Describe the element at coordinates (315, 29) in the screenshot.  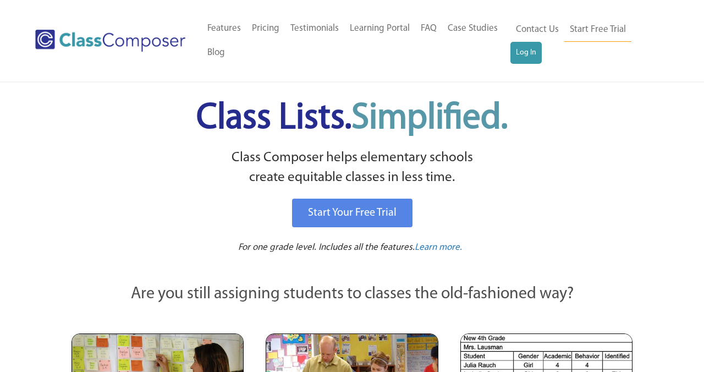
I see `a: Testimonials` at that location.